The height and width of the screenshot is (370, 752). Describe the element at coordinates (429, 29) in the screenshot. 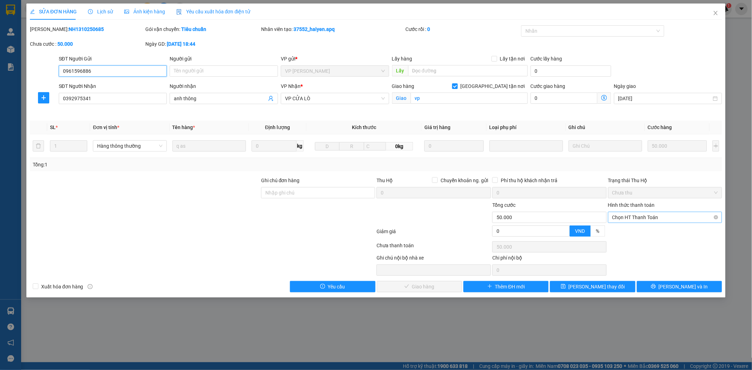

I see `b: 0` at that location.